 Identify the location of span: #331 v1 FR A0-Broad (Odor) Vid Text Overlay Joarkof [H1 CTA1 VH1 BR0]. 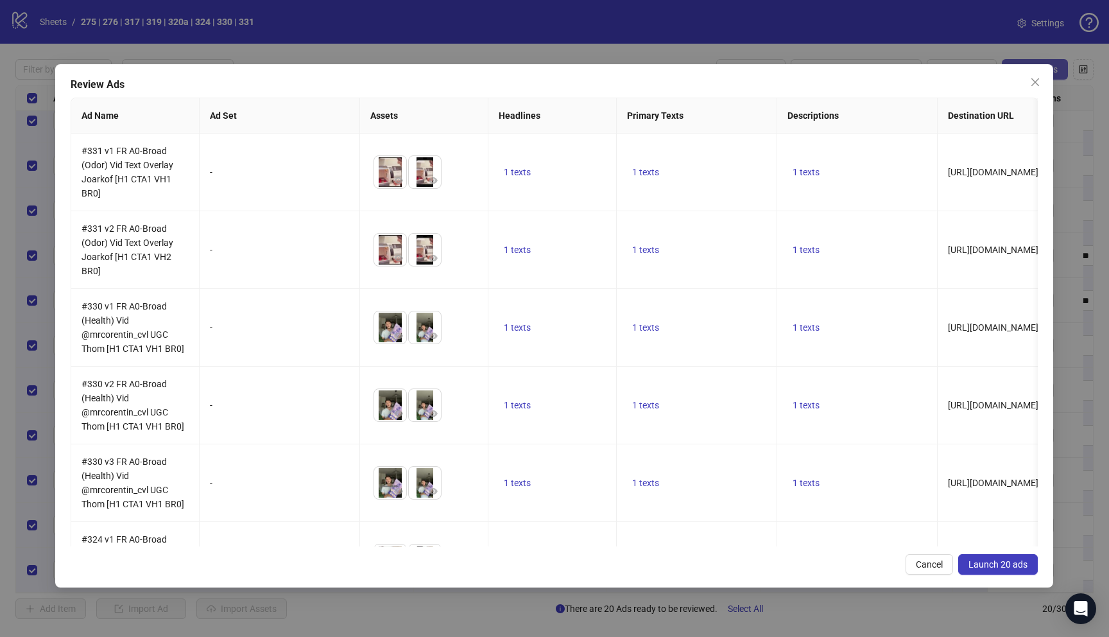
(127, 172).